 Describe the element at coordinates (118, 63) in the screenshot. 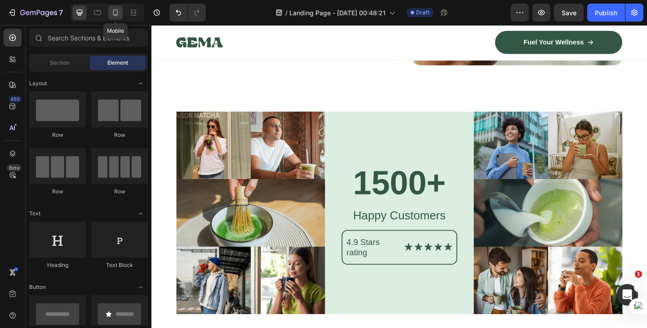

I see `span: Element` at that location.